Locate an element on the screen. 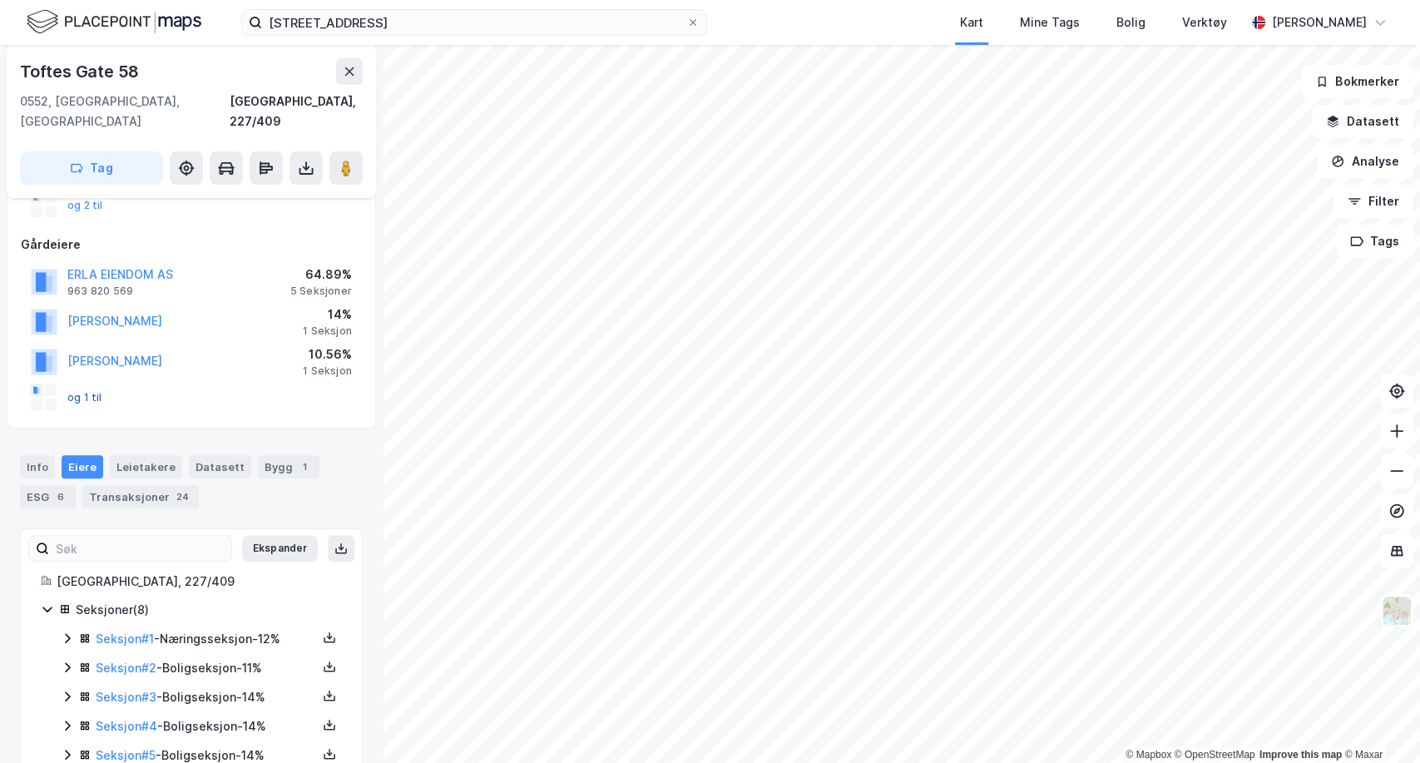  img: Z is located at coordinates (1397, 611).